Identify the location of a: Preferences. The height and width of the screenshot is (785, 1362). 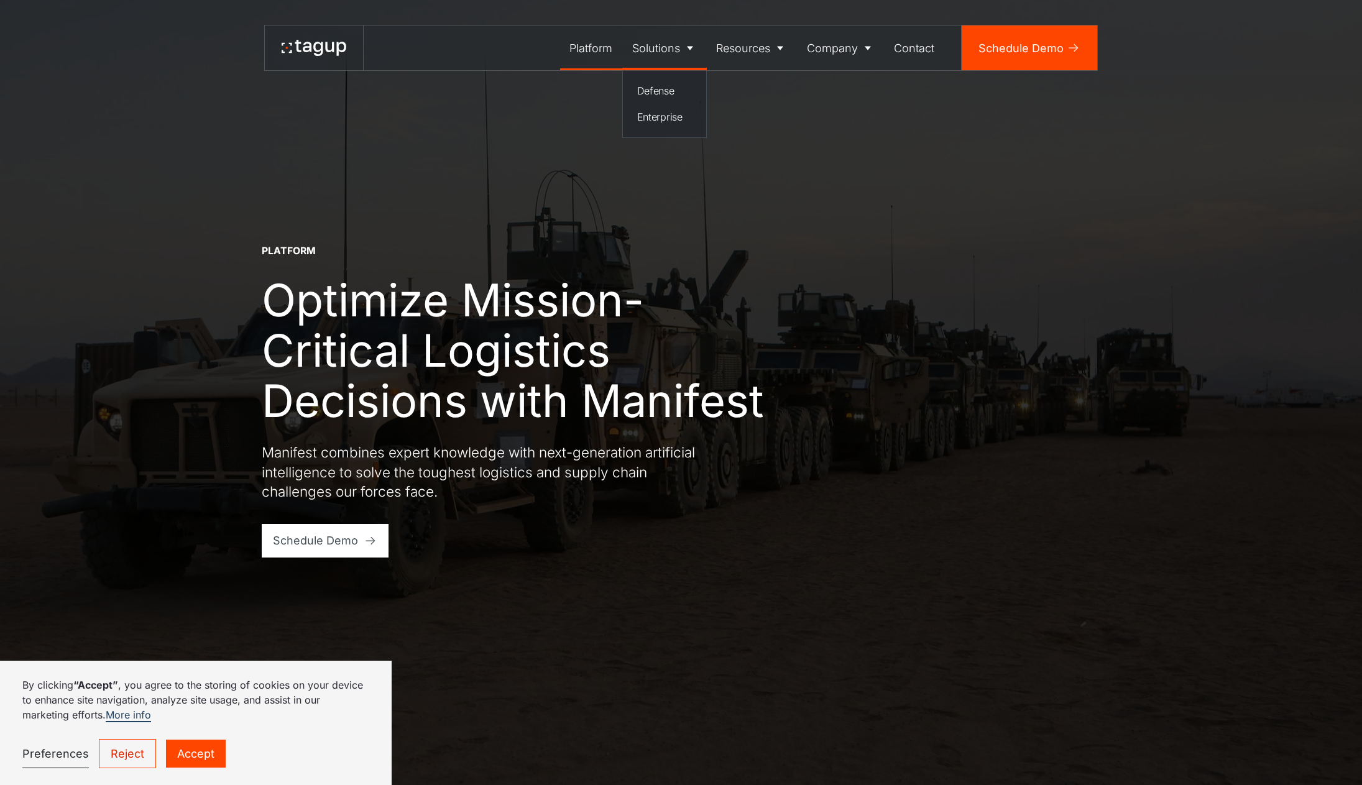
(55, 754).